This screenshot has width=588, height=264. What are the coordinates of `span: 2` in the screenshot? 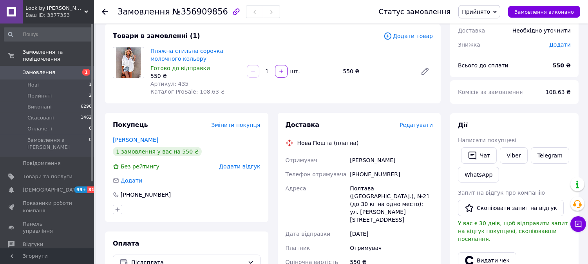 It's located at (90, 96).